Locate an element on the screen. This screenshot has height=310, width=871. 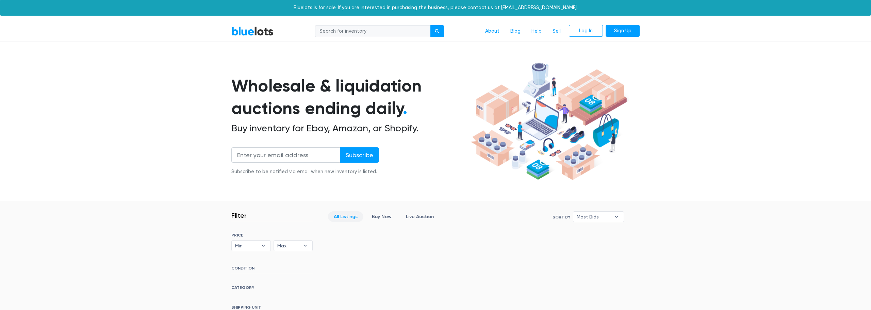
a: Blog is located at coordinates (516, 31).